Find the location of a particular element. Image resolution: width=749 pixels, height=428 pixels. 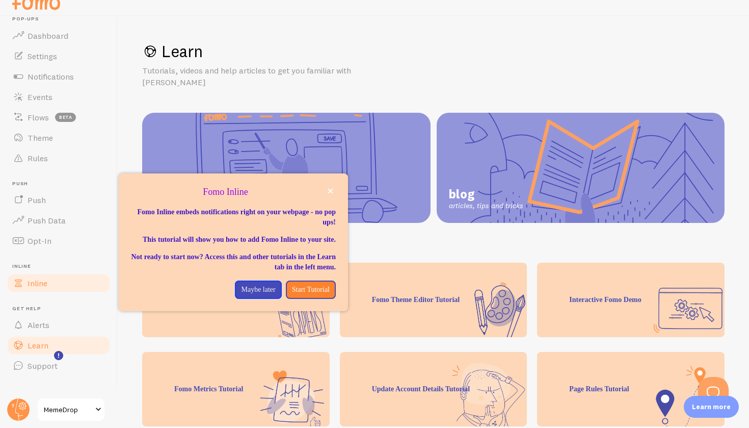

a: Dashboard is located at coordinates (59, 36).